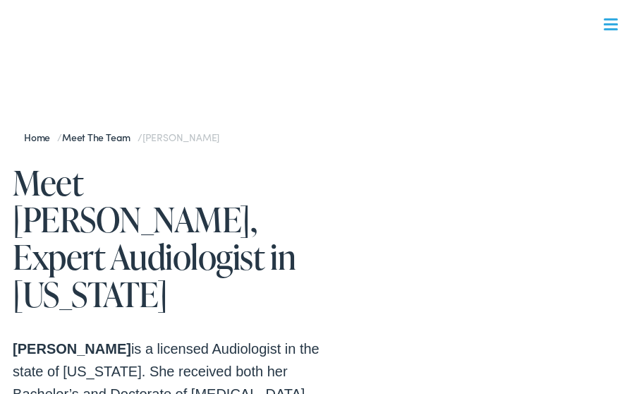 The image size is (639, 394). Describe the element at coordinates (325, 78) in the screenshot. I see `a: What We Offer` at that location.